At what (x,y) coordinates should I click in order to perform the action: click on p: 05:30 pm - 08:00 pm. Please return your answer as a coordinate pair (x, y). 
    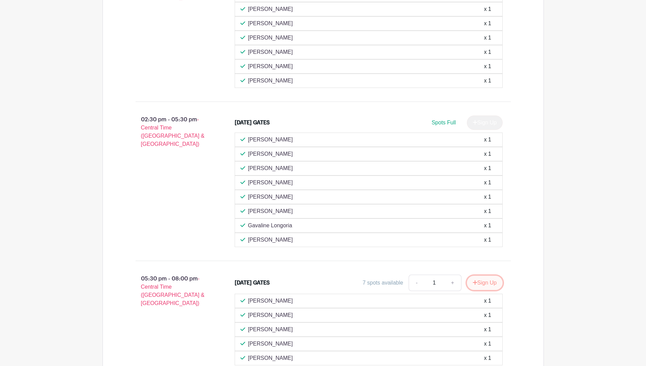
    Looking at the image, I should click on (174, 291).